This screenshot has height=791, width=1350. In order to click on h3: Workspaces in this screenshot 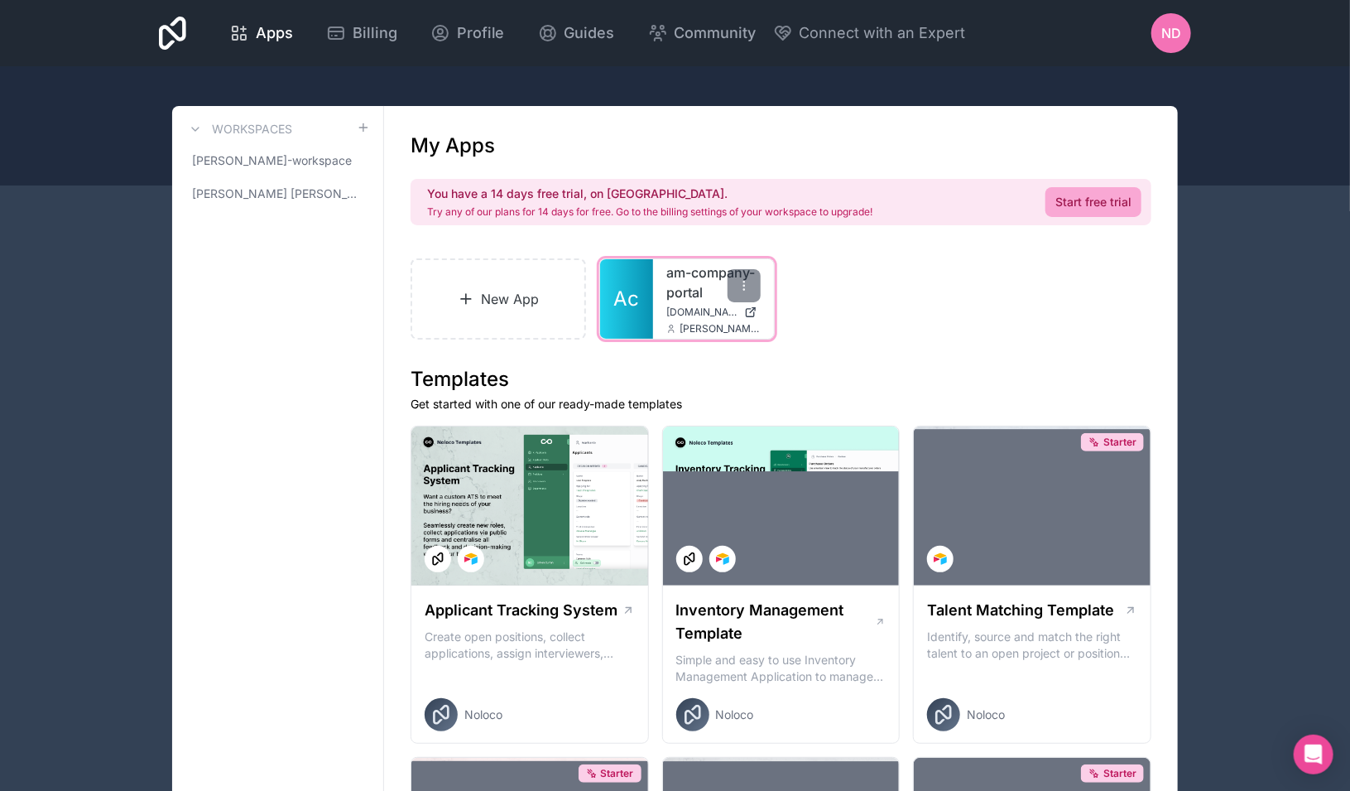, I will do `click(252, 129)`.